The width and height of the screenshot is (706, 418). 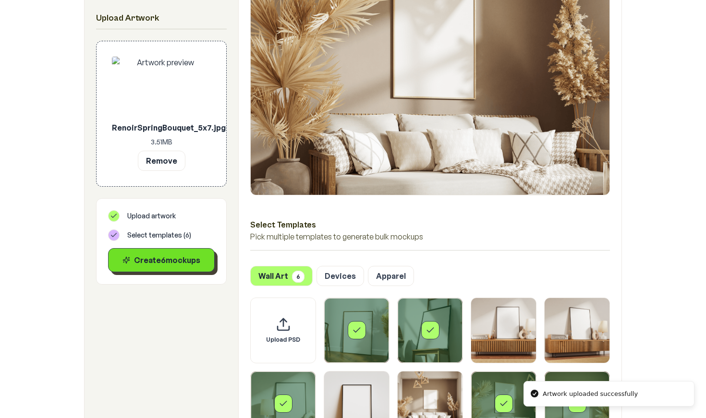 I want to click on button: Devices, so click(x=340, y=276).